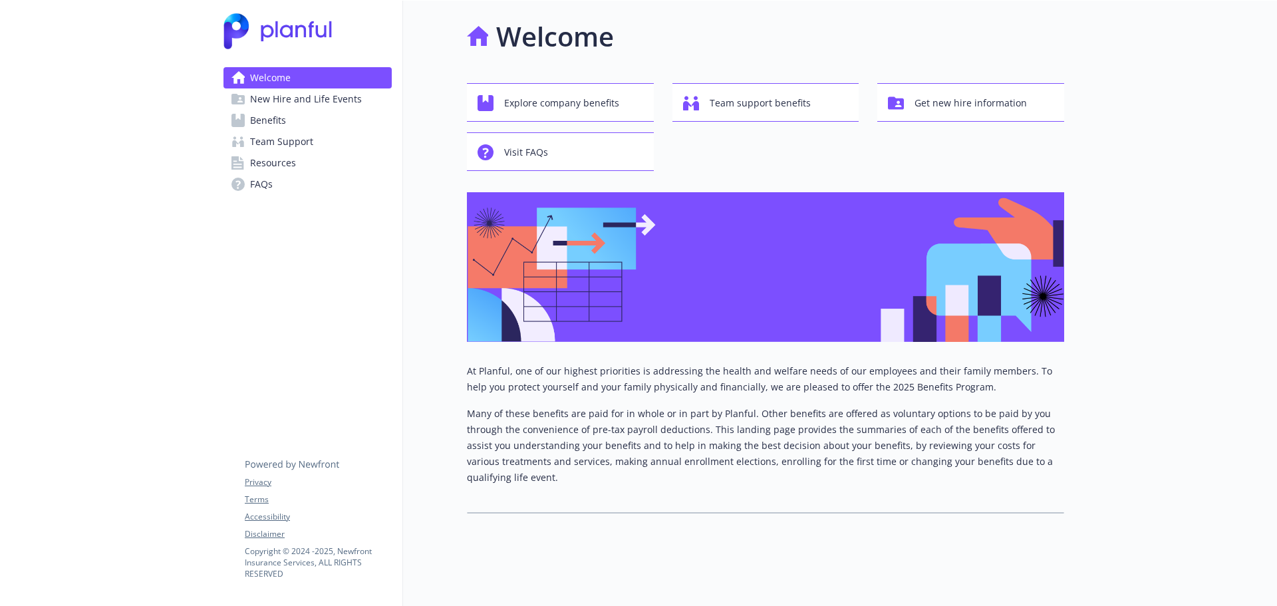 This screenshot has width=1277, height=606. What do you see at coordinates (318, 562) in the screenshot?
I see `p: Copyright © 2024 - 2025 , Newfront Insurance Services, ALL RIGHTS RESERVED` at bounding box center [318, 562].